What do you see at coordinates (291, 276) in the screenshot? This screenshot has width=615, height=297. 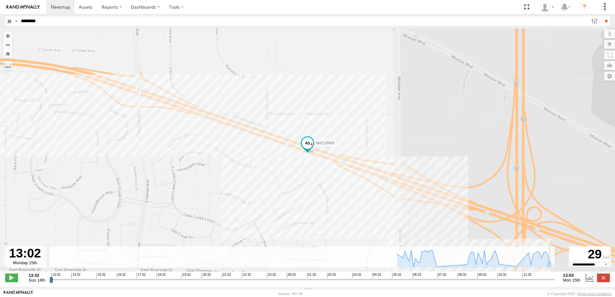 I see `span: 00:32` at bounding box center [291, 276].